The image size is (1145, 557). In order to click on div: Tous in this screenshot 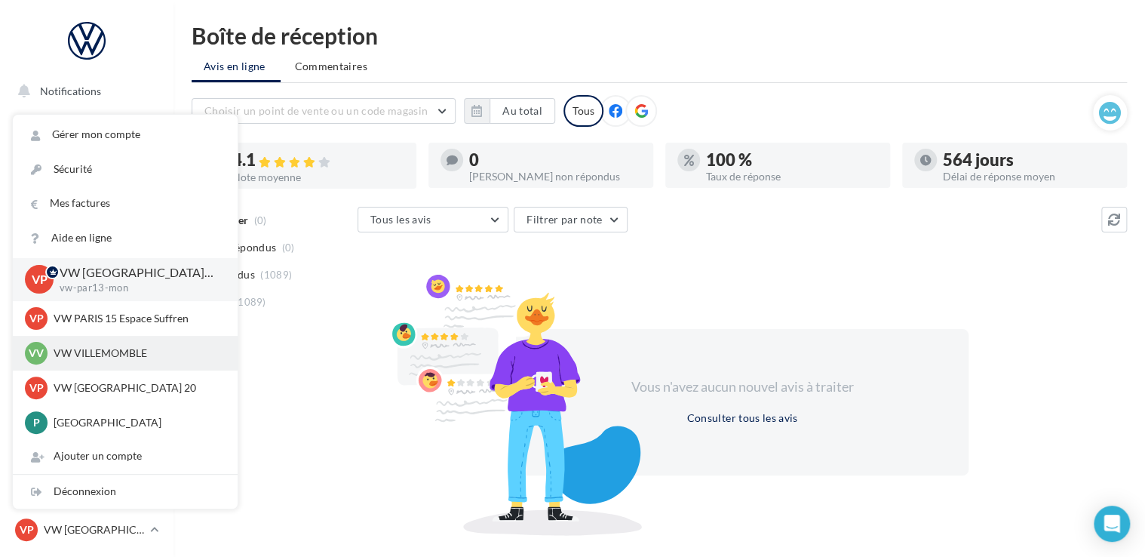, I will do `click(583, 111)`.